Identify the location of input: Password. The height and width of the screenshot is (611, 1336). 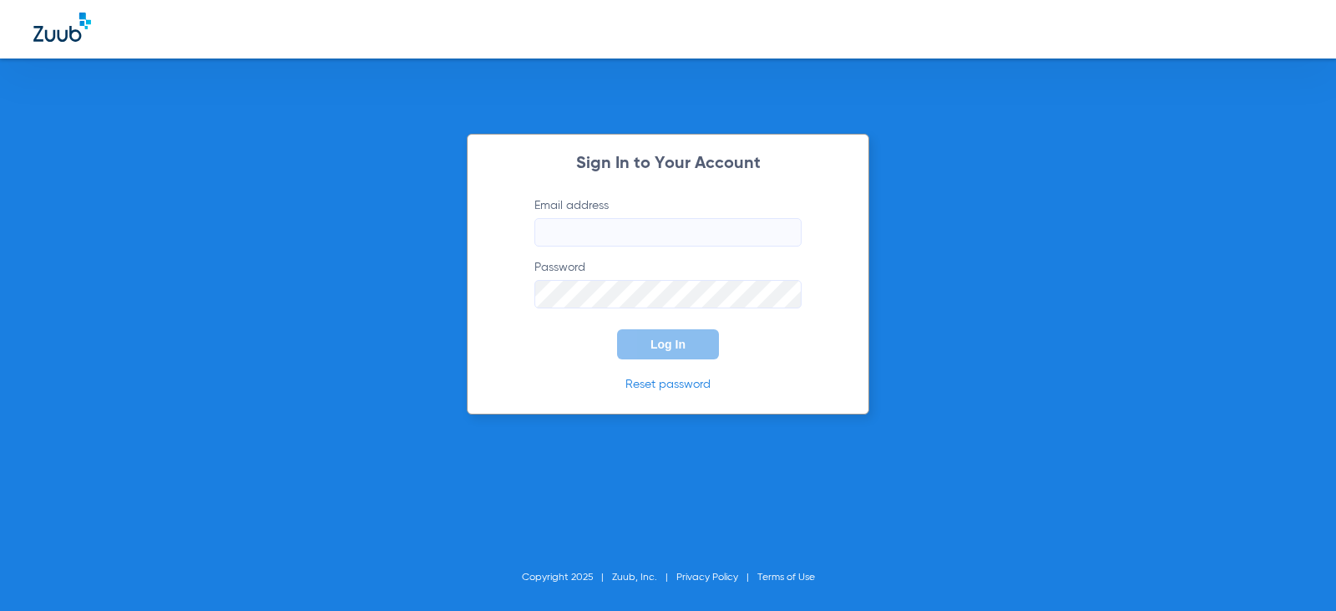
(668, 294).